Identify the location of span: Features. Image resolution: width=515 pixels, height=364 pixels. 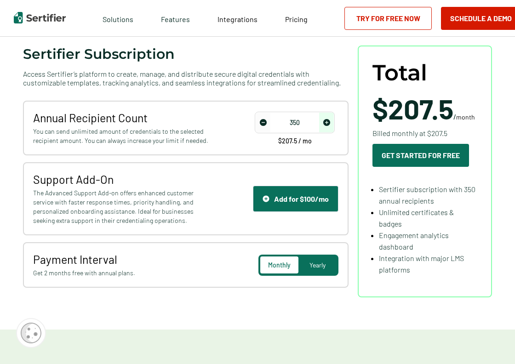
(175, 18).